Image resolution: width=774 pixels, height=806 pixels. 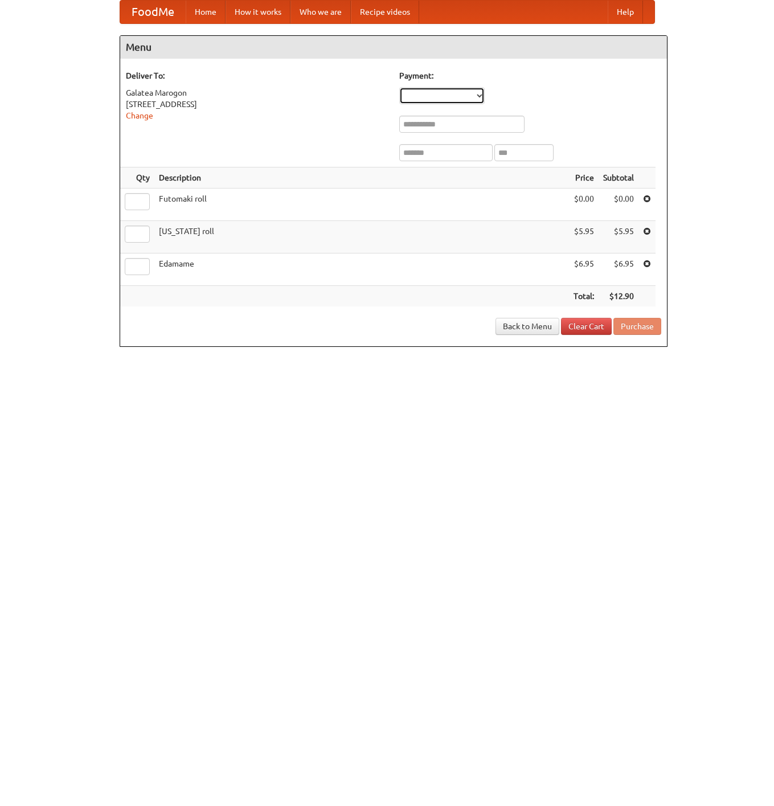 What do you see at coordinates (362, 205) in the screenshot?
I see `td: Futomaki roll` at bounding box center [362, 205].